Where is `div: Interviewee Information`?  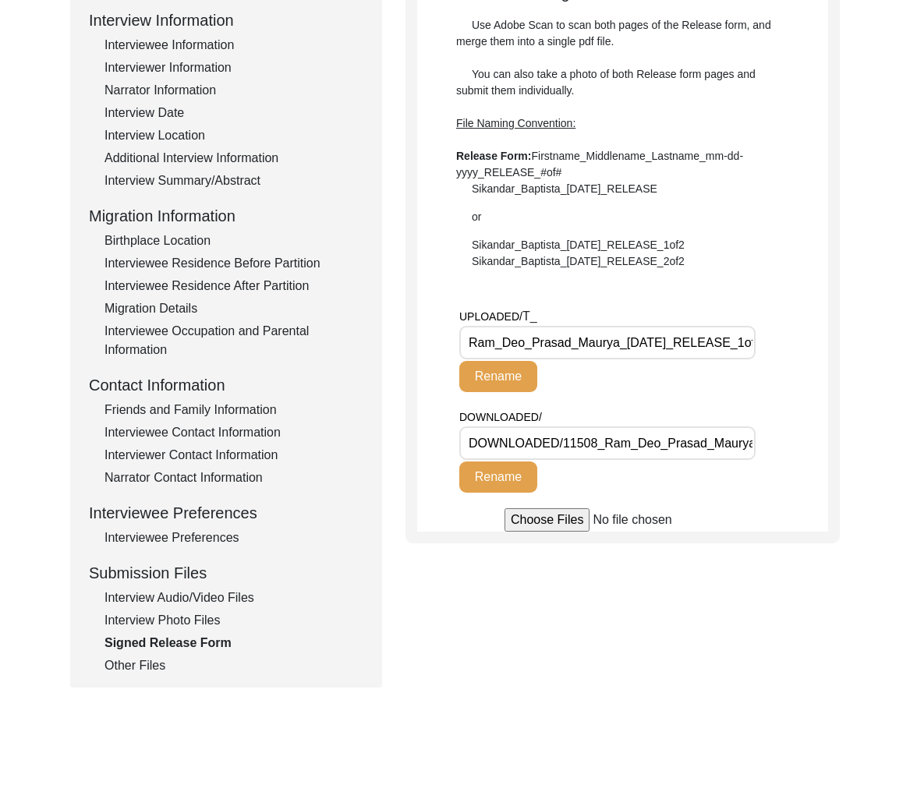
div: Interviewee Information is located at coordinates (234, 45).